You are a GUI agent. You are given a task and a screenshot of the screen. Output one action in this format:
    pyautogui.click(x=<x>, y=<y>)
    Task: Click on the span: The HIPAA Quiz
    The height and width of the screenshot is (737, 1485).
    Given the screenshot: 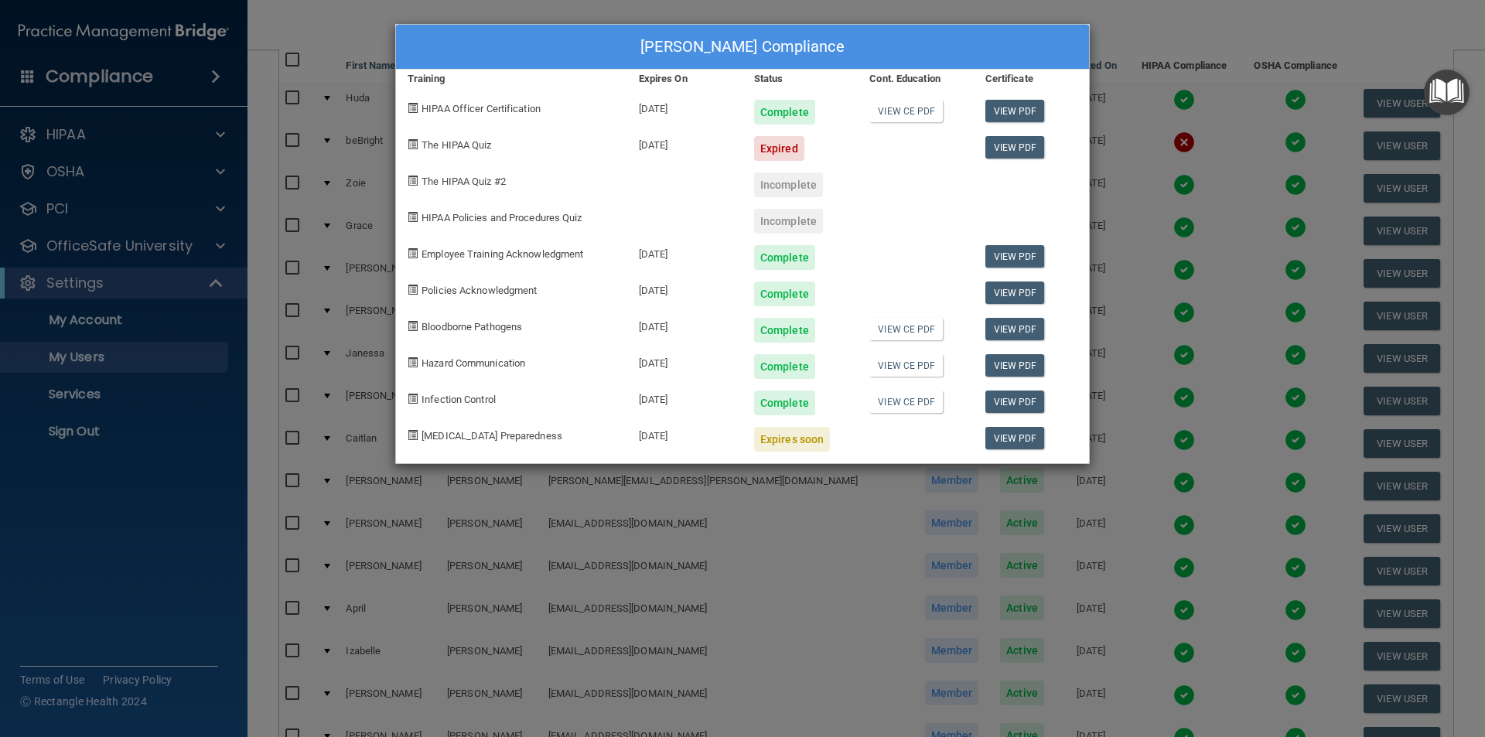 What is the action you would take?
    pyautogui.click(x=456, y=145)
    